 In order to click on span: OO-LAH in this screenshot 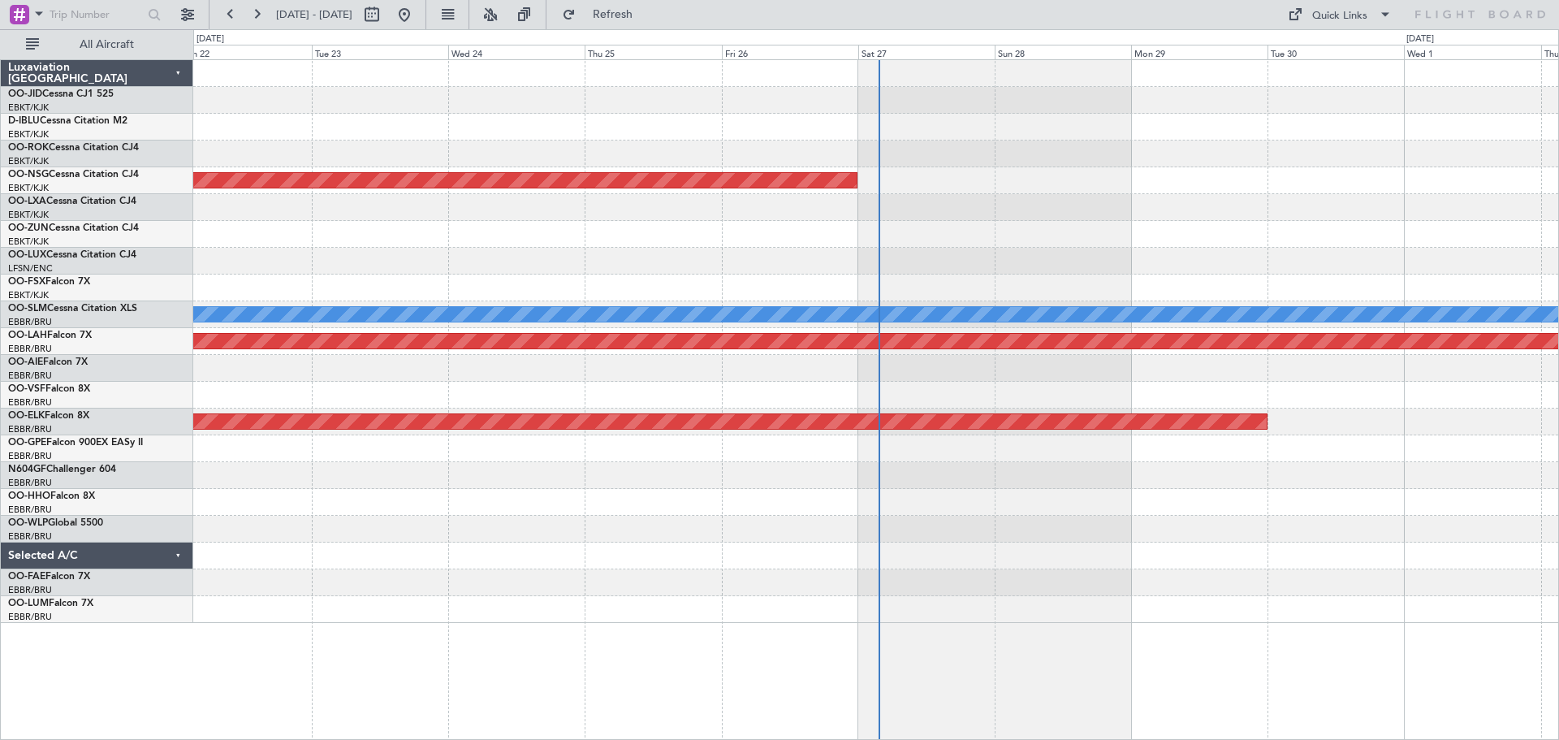, I will do `click(28, 335)`.